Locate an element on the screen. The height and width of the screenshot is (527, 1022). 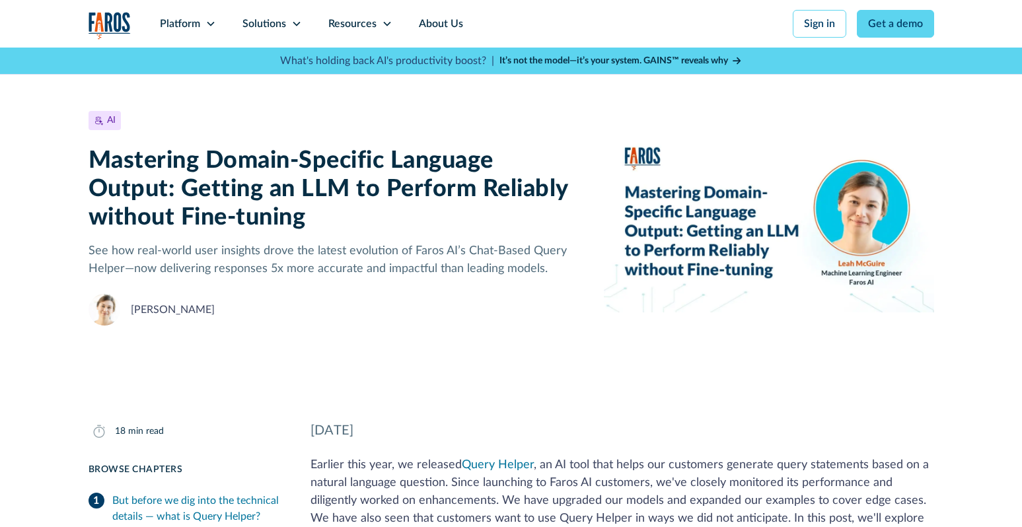
div: Browse Chapters is located at coordinates (184, 470).